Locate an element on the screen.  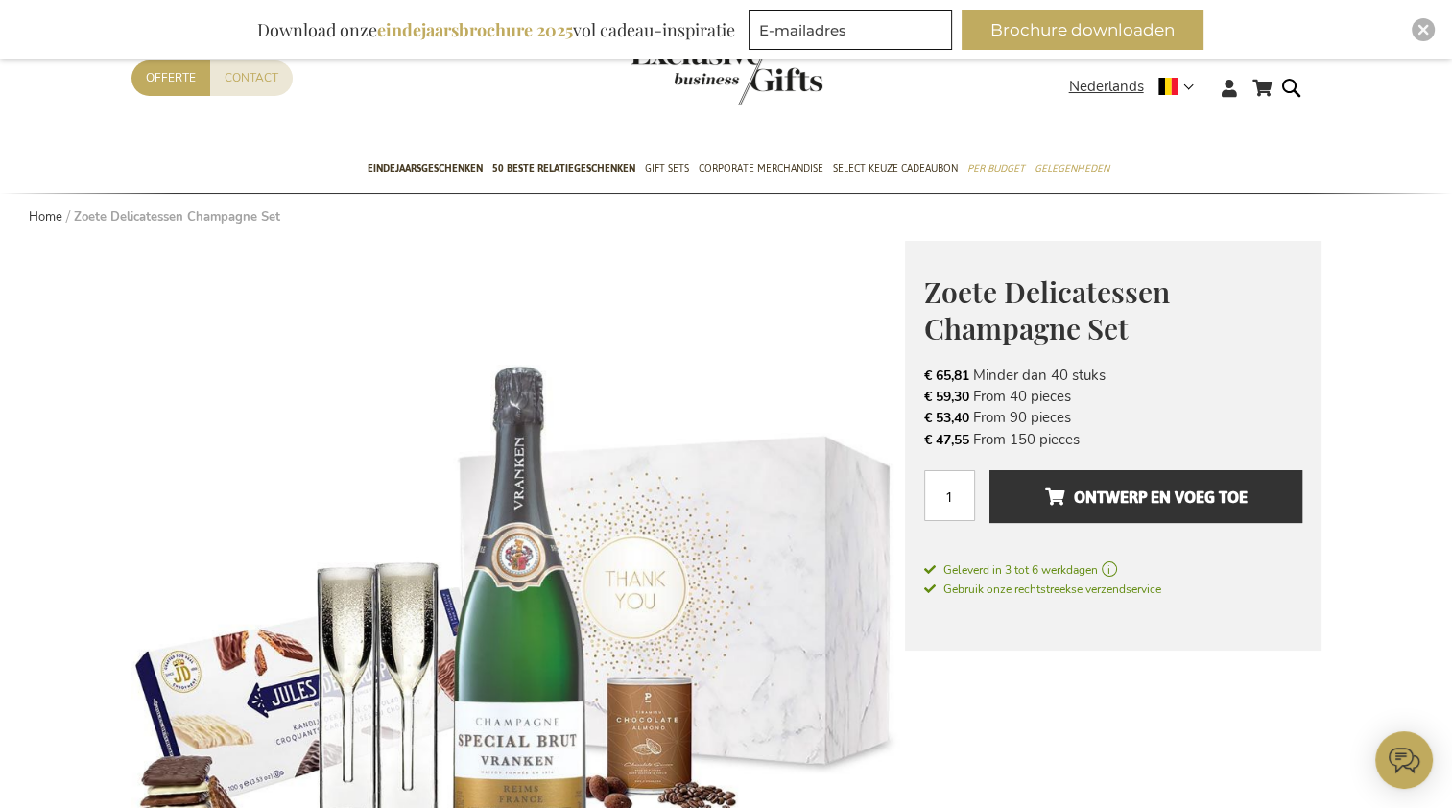
li: Minder dan 40 stuks is located at coordinates (1113, 375).